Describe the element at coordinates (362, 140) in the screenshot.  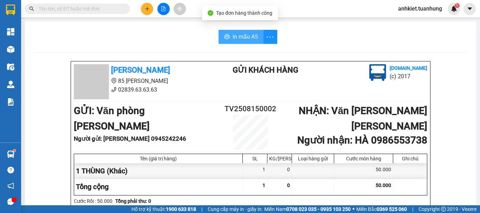
I see `b: Người nhận : HÀ 0986553738` at that location.